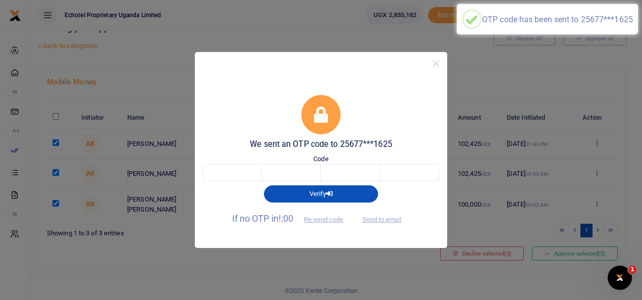  What do you see at coordinates (321, 194) in the screenshot?
I see `button: Verify` at bounding box center [321, 194].